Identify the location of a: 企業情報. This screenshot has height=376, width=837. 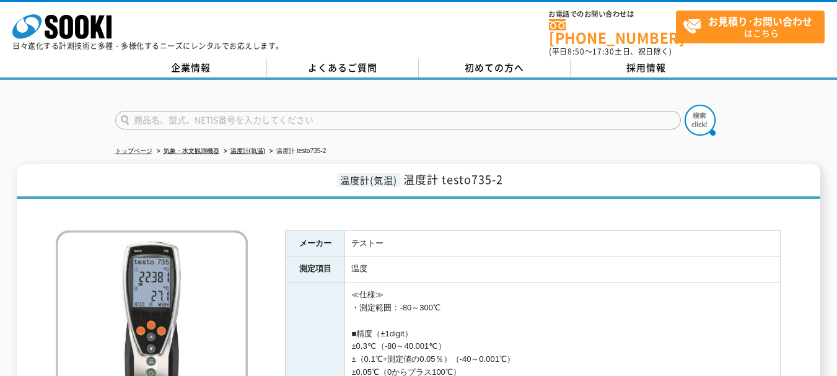
(191, 68).